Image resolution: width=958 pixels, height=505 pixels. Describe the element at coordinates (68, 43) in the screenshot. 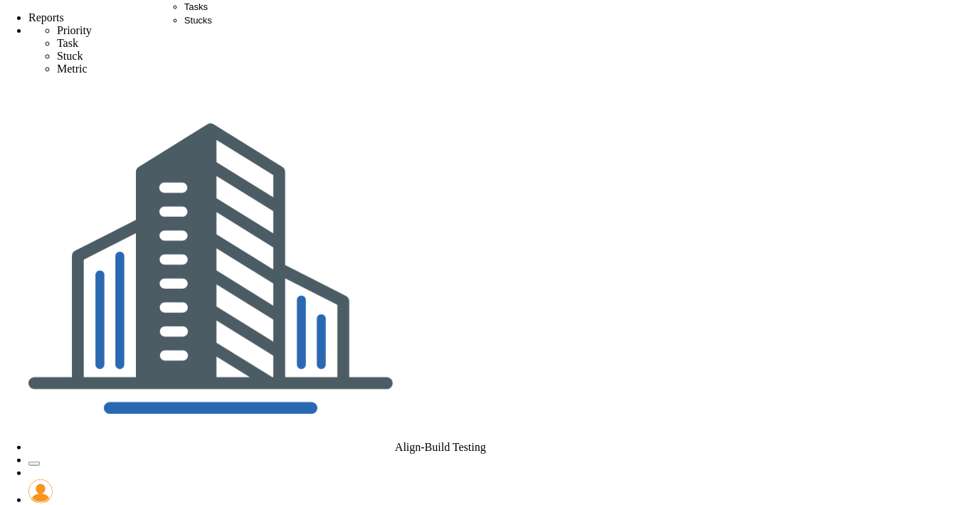

I see `span: Task` at that location.